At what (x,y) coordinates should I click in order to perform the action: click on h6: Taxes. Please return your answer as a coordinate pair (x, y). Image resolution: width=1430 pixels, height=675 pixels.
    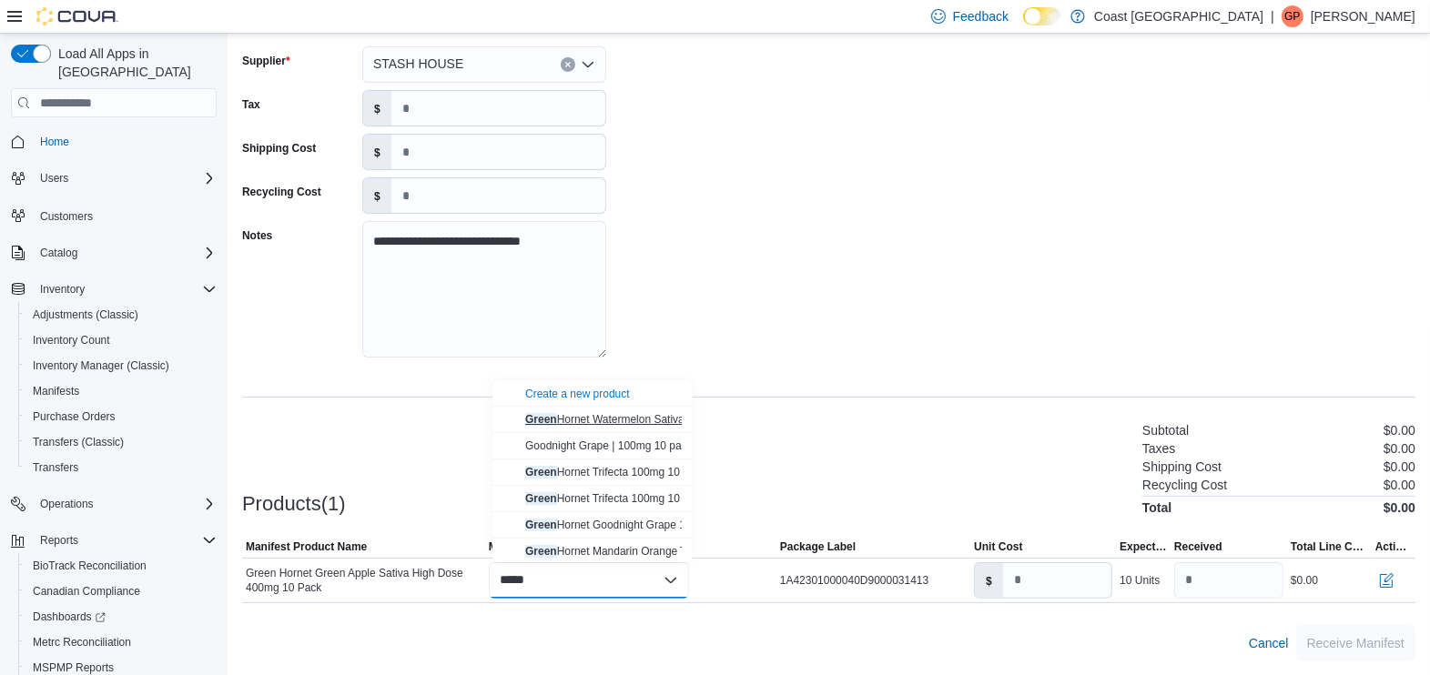
    Looking at the image, I should click on (1159, 449).